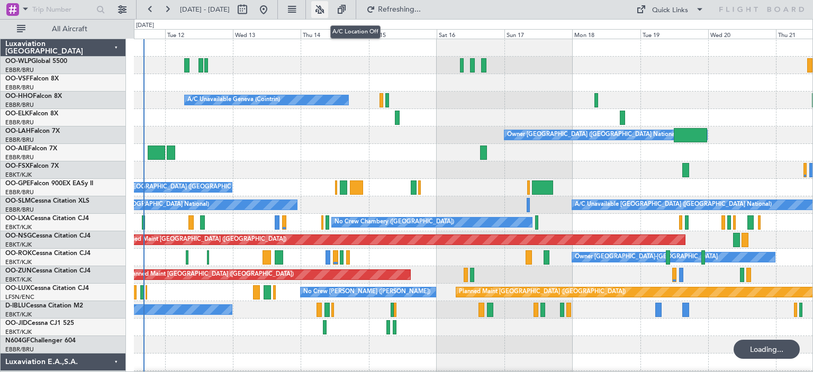  What do you see at coordinates (16, 324) in the screenshot?
I see `span: OO-JID` at bounding box center [16, 324].